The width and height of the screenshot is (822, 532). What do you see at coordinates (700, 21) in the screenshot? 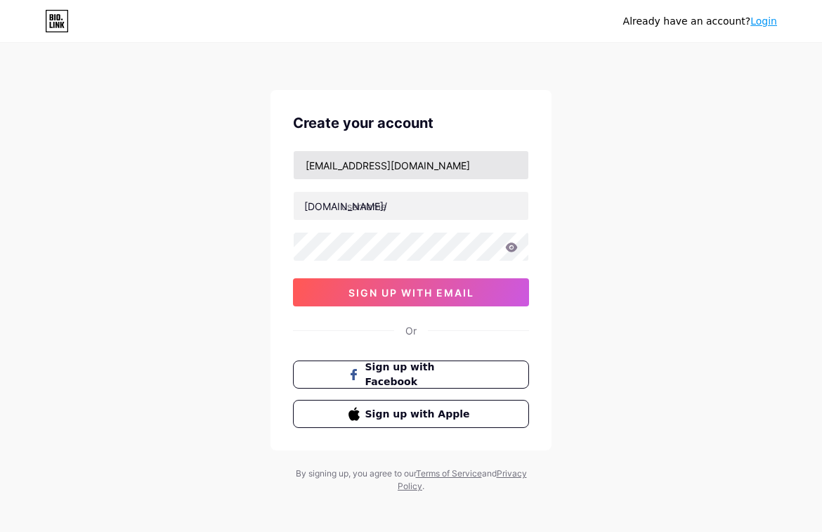
I see `div: Already have an account?` at bounding box center [700, 21].